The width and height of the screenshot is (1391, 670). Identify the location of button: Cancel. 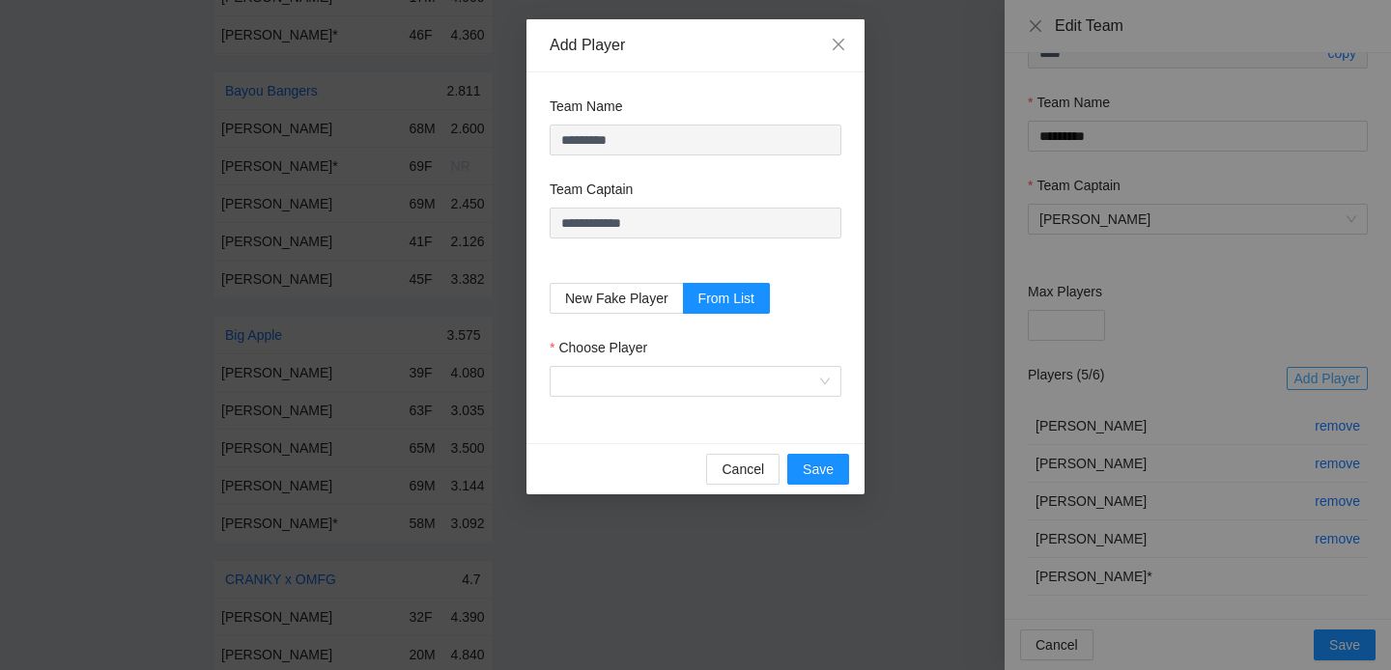
(743, 469).